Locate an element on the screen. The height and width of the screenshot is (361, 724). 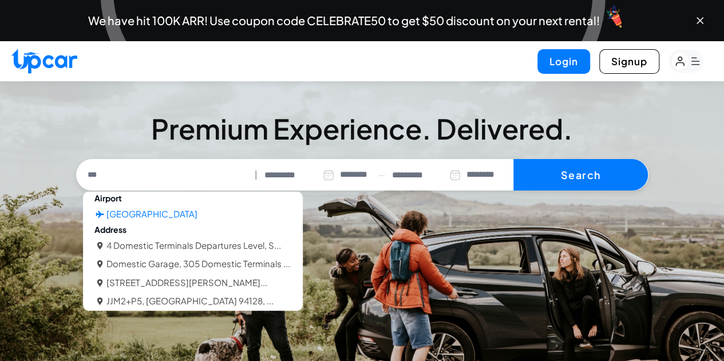
h3: Premium Experience. Delivered. is located at coordinates (362, 129).